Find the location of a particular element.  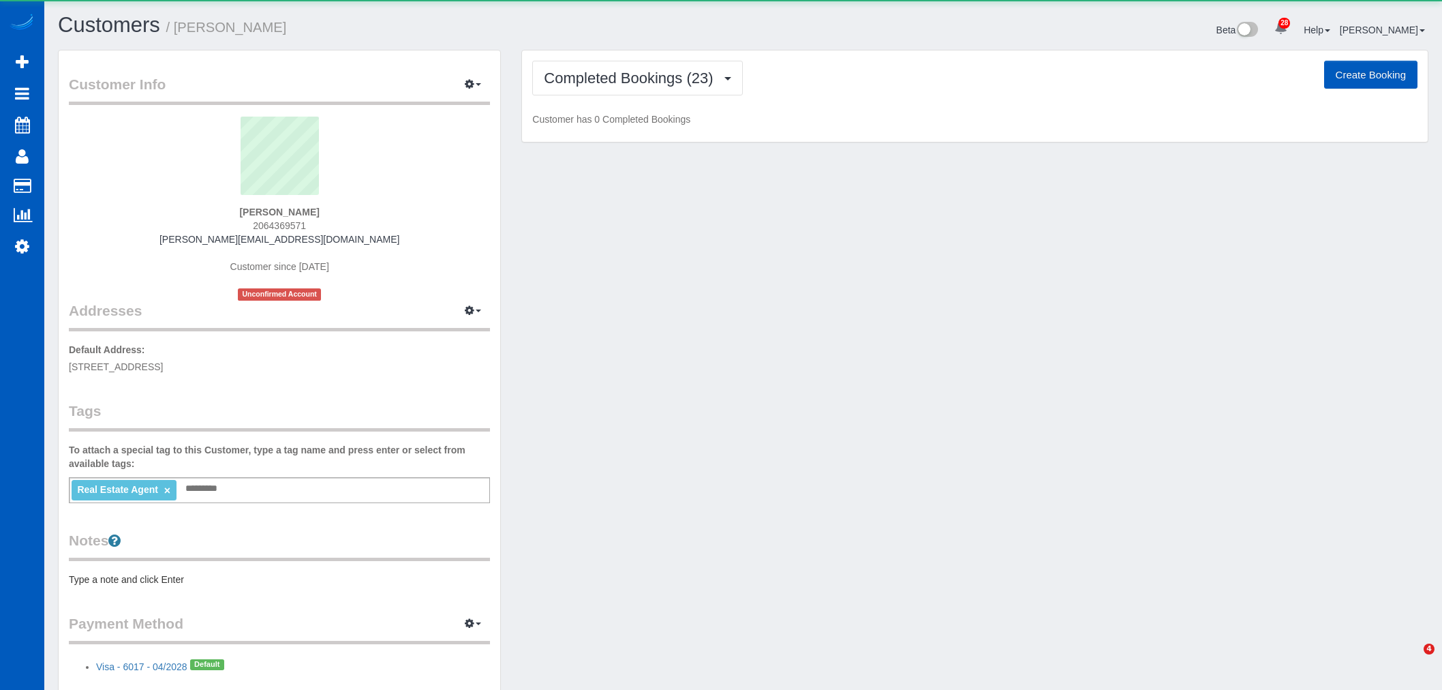

span: 28 is located at coordinates (1284, 23).